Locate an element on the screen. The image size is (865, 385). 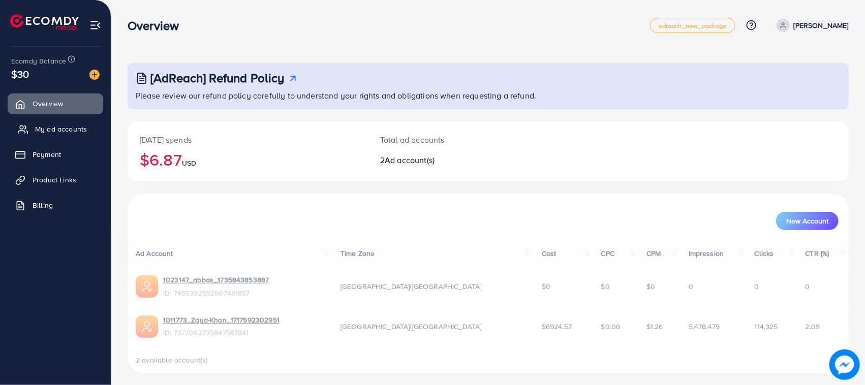
h2: 2 is located at coordinates (458, 160).